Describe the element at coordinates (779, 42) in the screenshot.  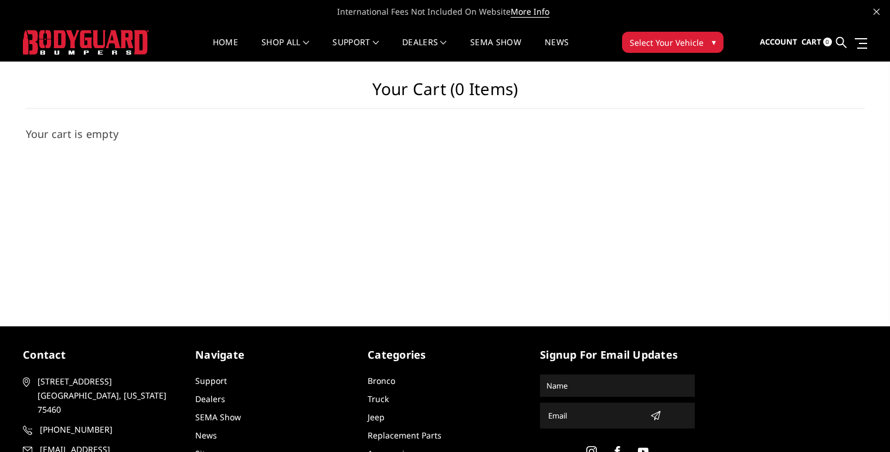
I see `a: Account` at that location.